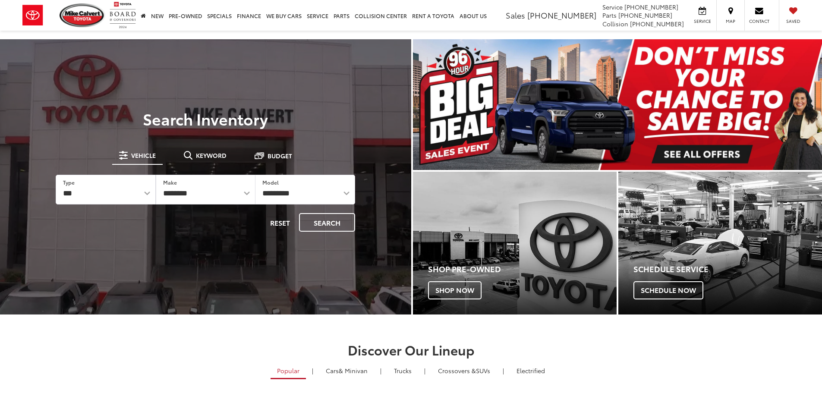  What do you see at coordinates (288, 371) in the screenshot?
I see `a: Popular` at bounding box center [288, 371].